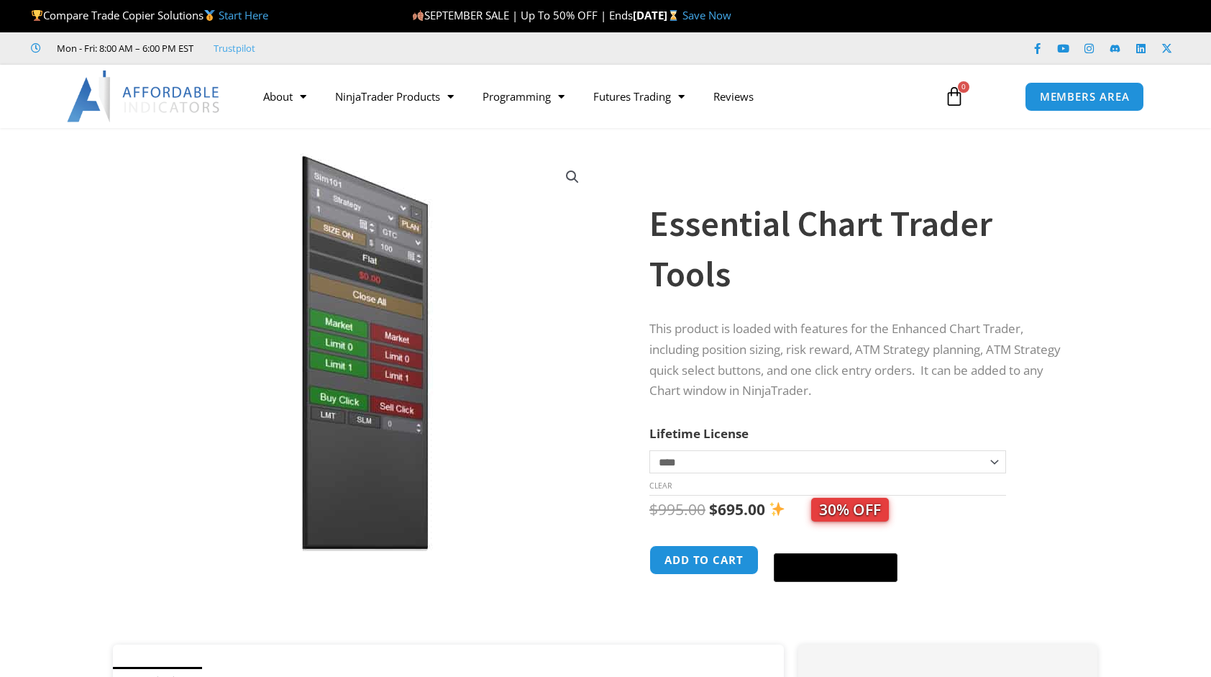  Describe the element at coordinates (150, 15) in the screenshot. I see `span: Compare Trade Copier Solutions` at that location.